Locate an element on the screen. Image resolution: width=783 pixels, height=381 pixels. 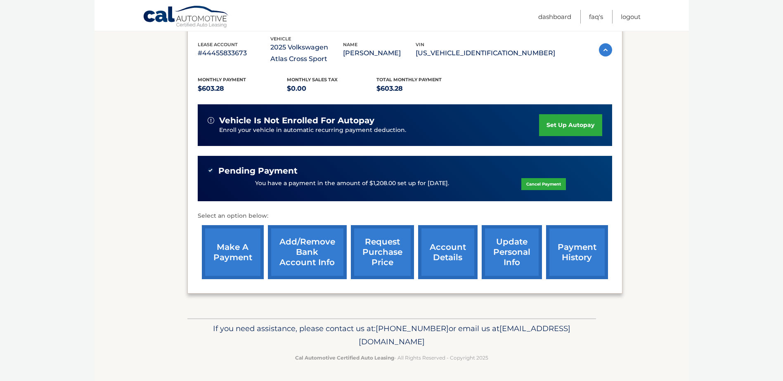
p: If you need assistance, please contact us at: or email us at is located at coordinates (392, 336).